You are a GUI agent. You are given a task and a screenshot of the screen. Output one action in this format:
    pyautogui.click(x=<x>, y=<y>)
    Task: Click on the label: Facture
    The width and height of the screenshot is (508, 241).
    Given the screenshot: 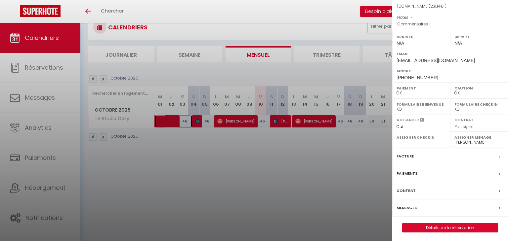 What is the action you would take?
    pyautogui.click(x=405, y=156)
    